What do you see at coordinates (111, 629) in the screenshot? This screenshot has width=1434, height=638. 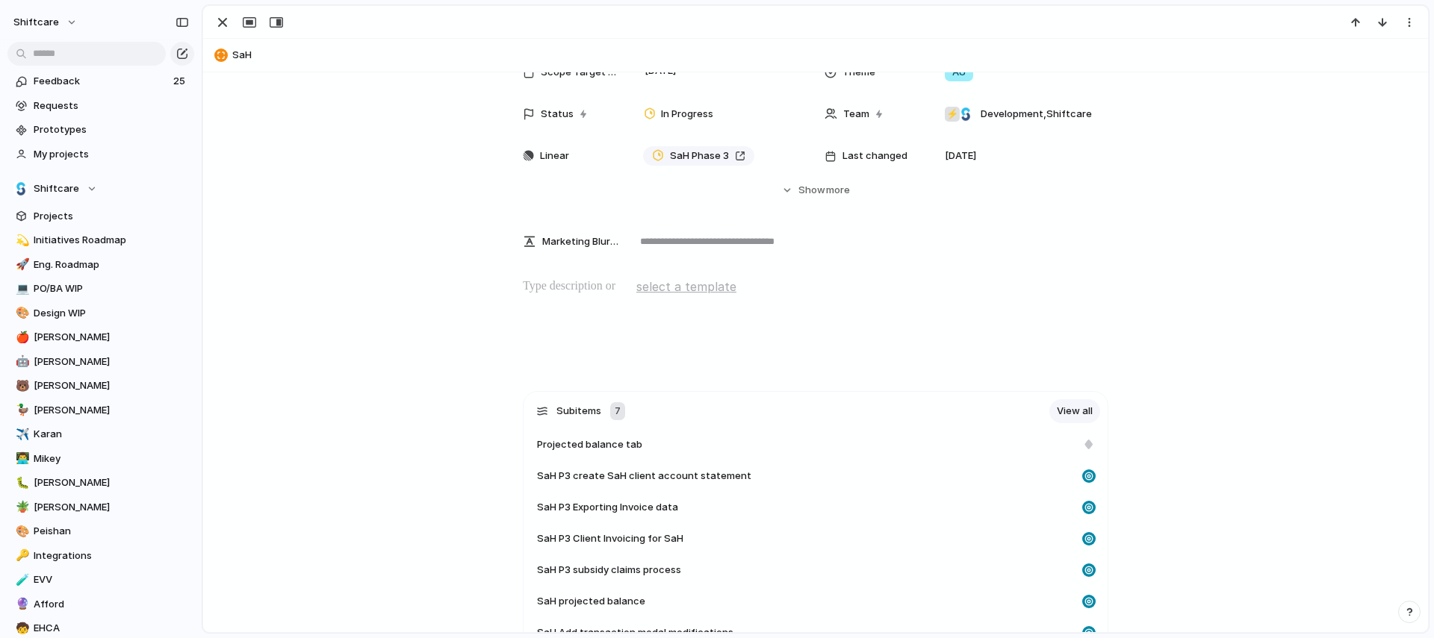 I see `span: EHCA` at bounding box center [111, 629].